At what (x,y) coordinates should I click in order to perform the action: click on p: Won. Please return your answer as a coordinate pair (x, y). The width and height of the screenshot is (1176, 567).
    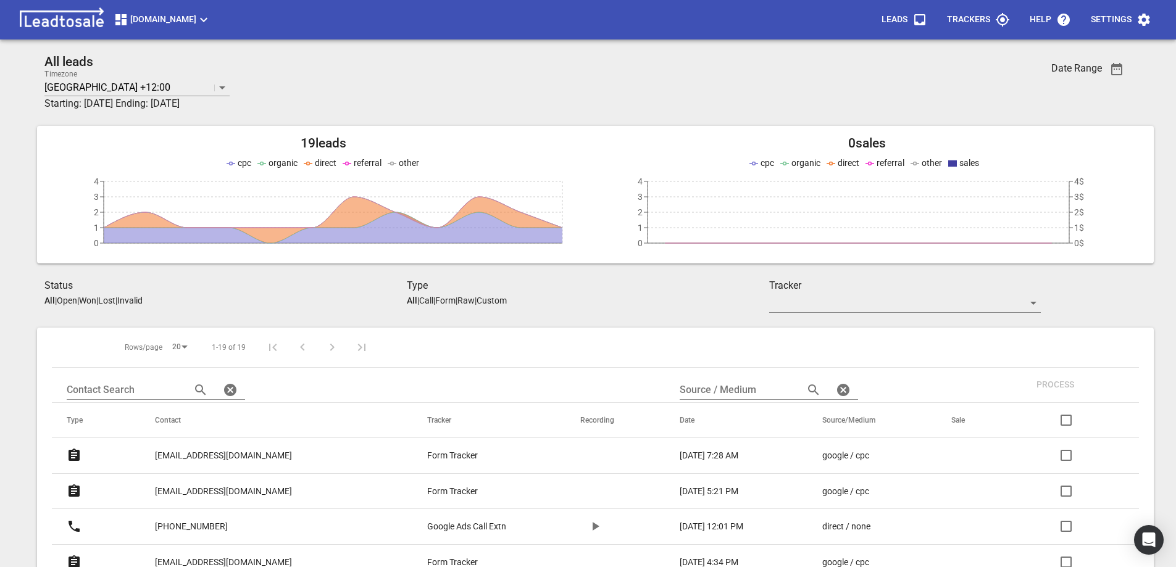
    Looking at the image, I should click on (88, 301).